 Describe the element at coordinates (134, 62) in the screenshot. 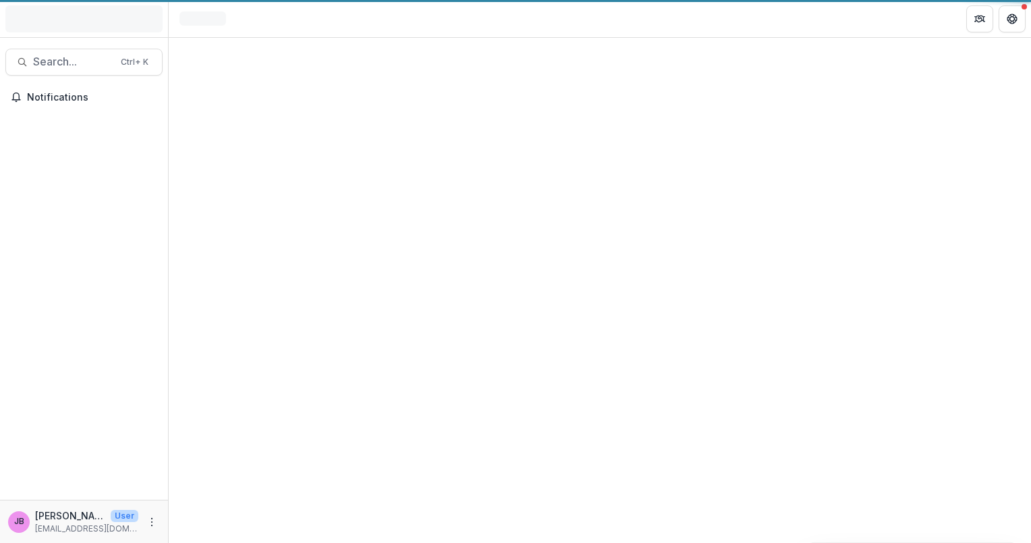

I see `div: Ctrl + K` at that location.